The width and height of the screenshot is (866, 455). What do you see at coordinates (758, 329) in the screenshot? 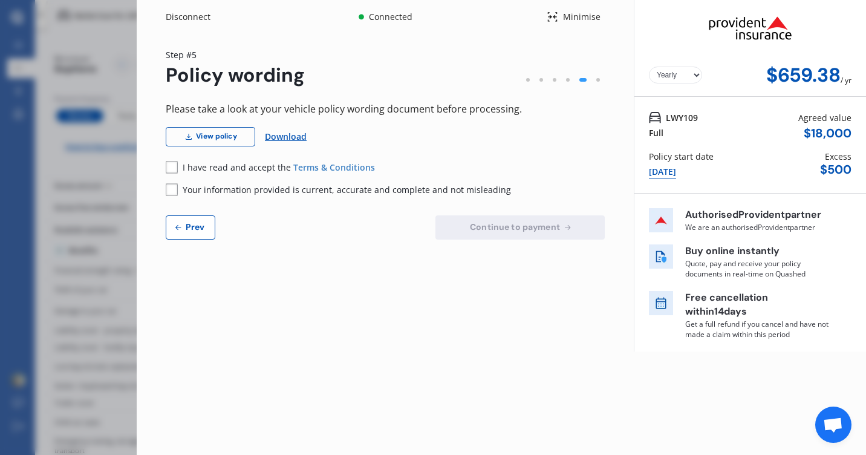
I see `p: Get a full refund if you cancel and have not made a claim within this period` at bounding box center [758, 329].